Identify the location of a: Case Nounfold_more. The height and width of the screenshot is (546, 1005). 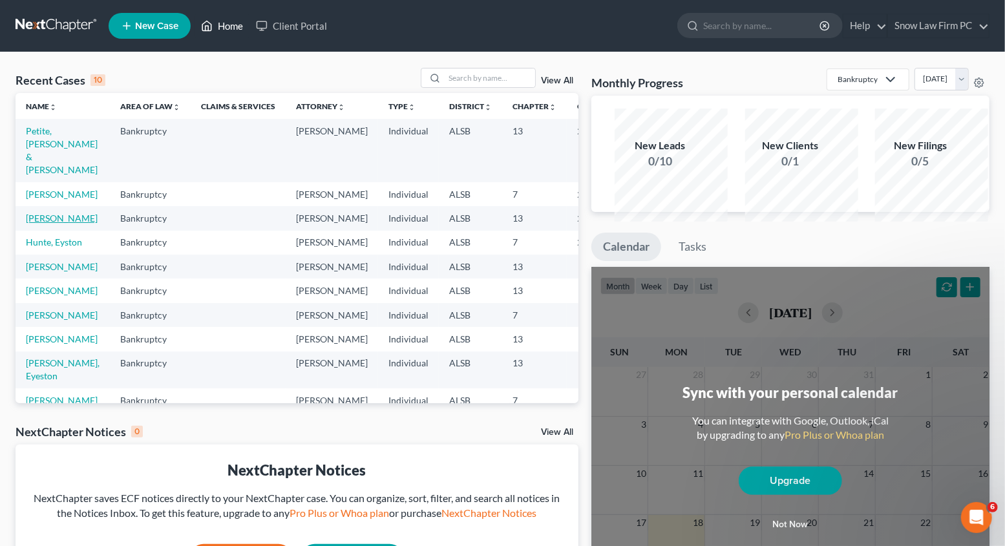
(598, 106).